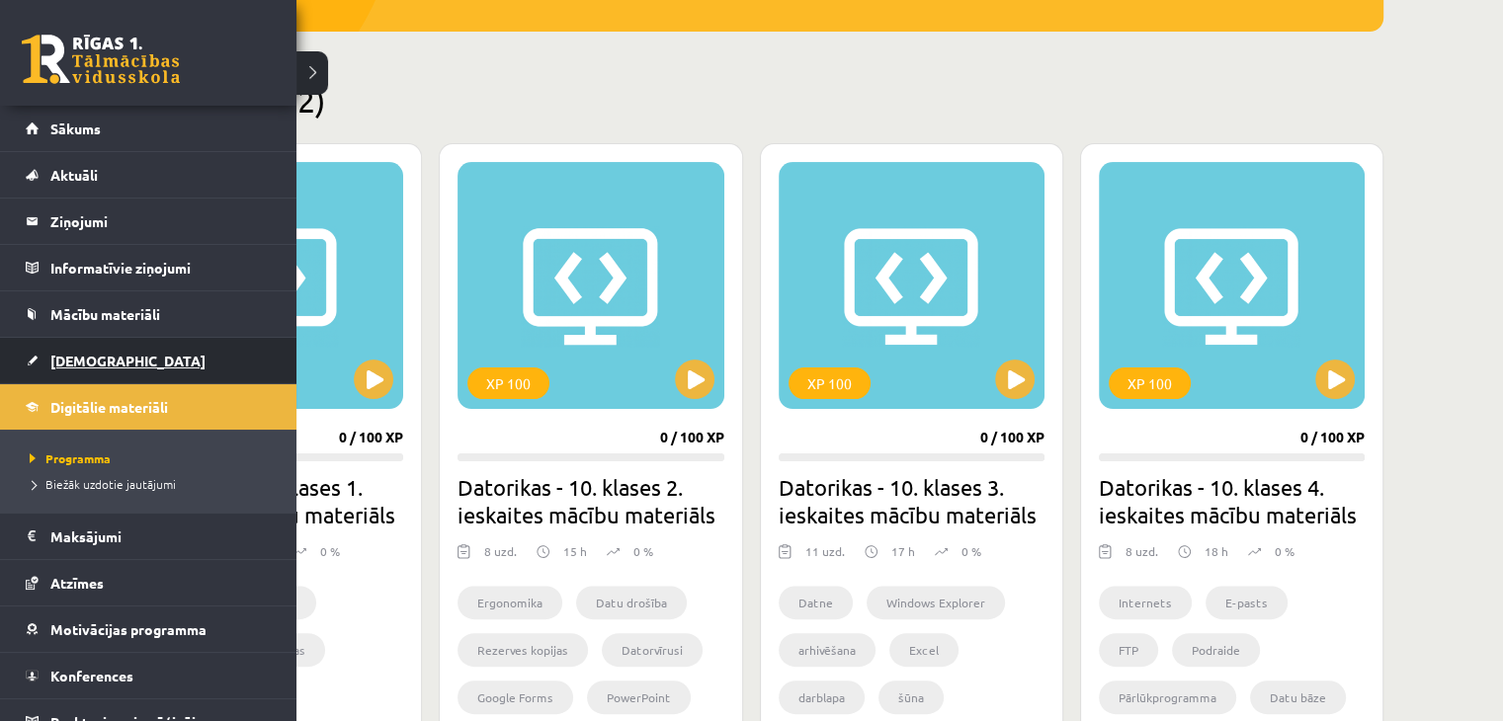 Image resolution: width=1503 pixels, height=721 pixels. What do you see at coordinates (161, 268) in the screenshot?
I see `legend: Informatīvie ziņojumi` at bounding box center [161, 268].